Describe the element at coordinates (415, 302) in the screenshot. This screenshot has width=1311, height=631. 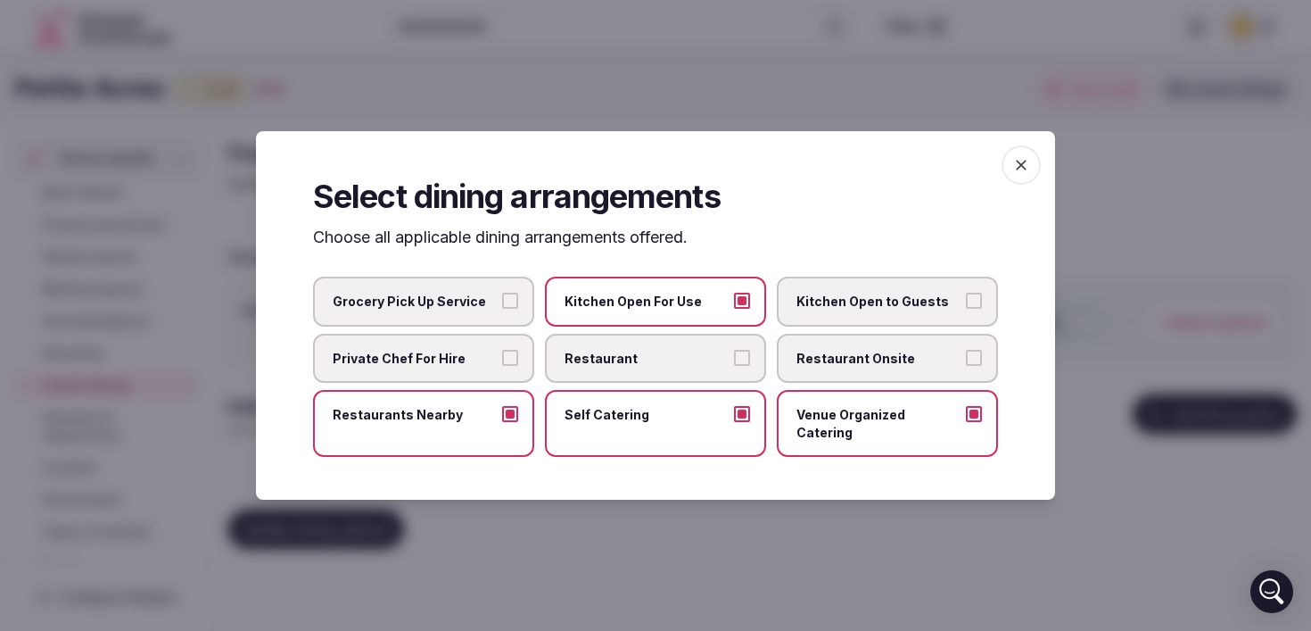
I see `span: Grocery Pick Up Service` at that location.